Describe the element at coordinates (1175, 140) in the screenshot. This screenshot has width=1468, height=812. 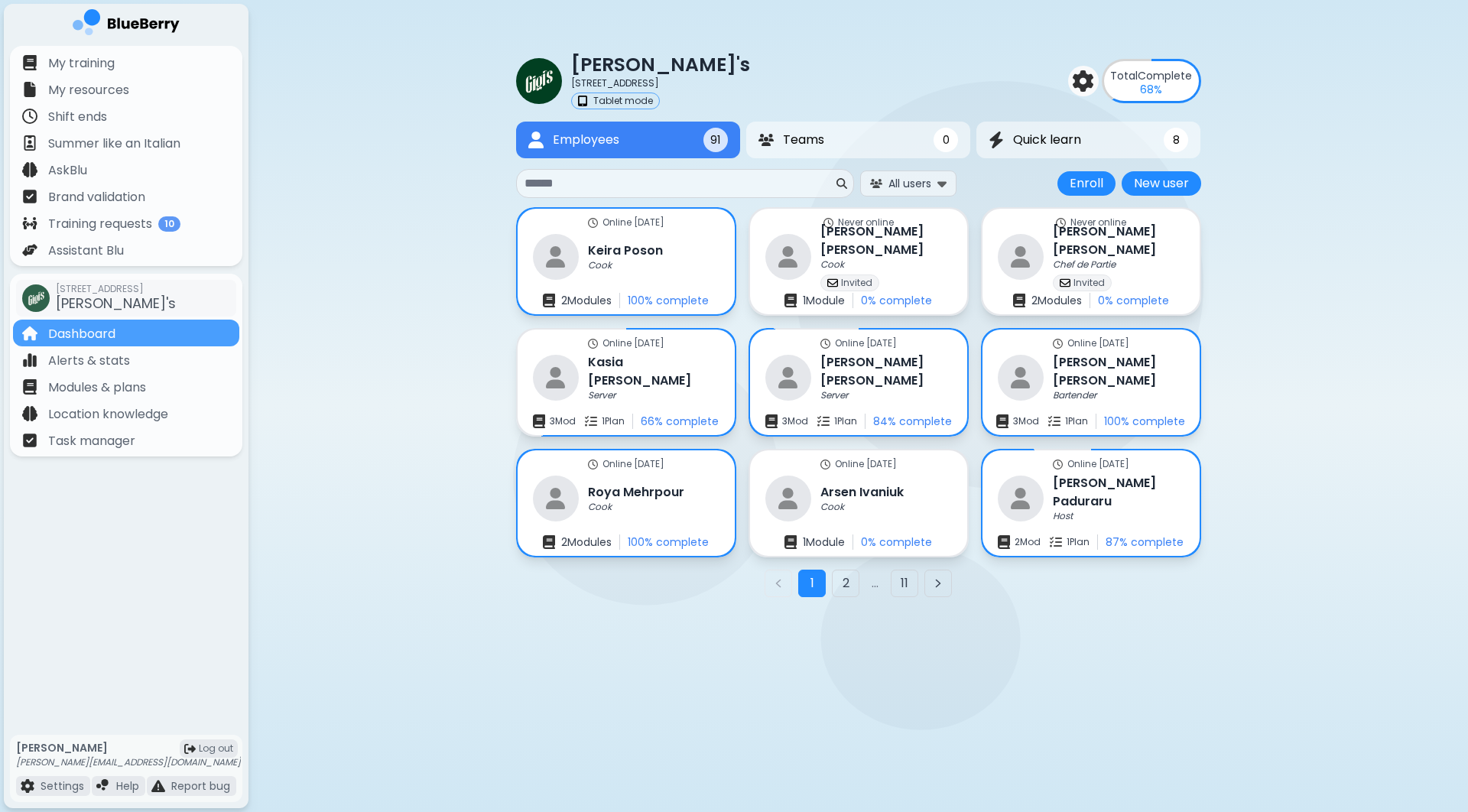
I see `span: 8` at that location.